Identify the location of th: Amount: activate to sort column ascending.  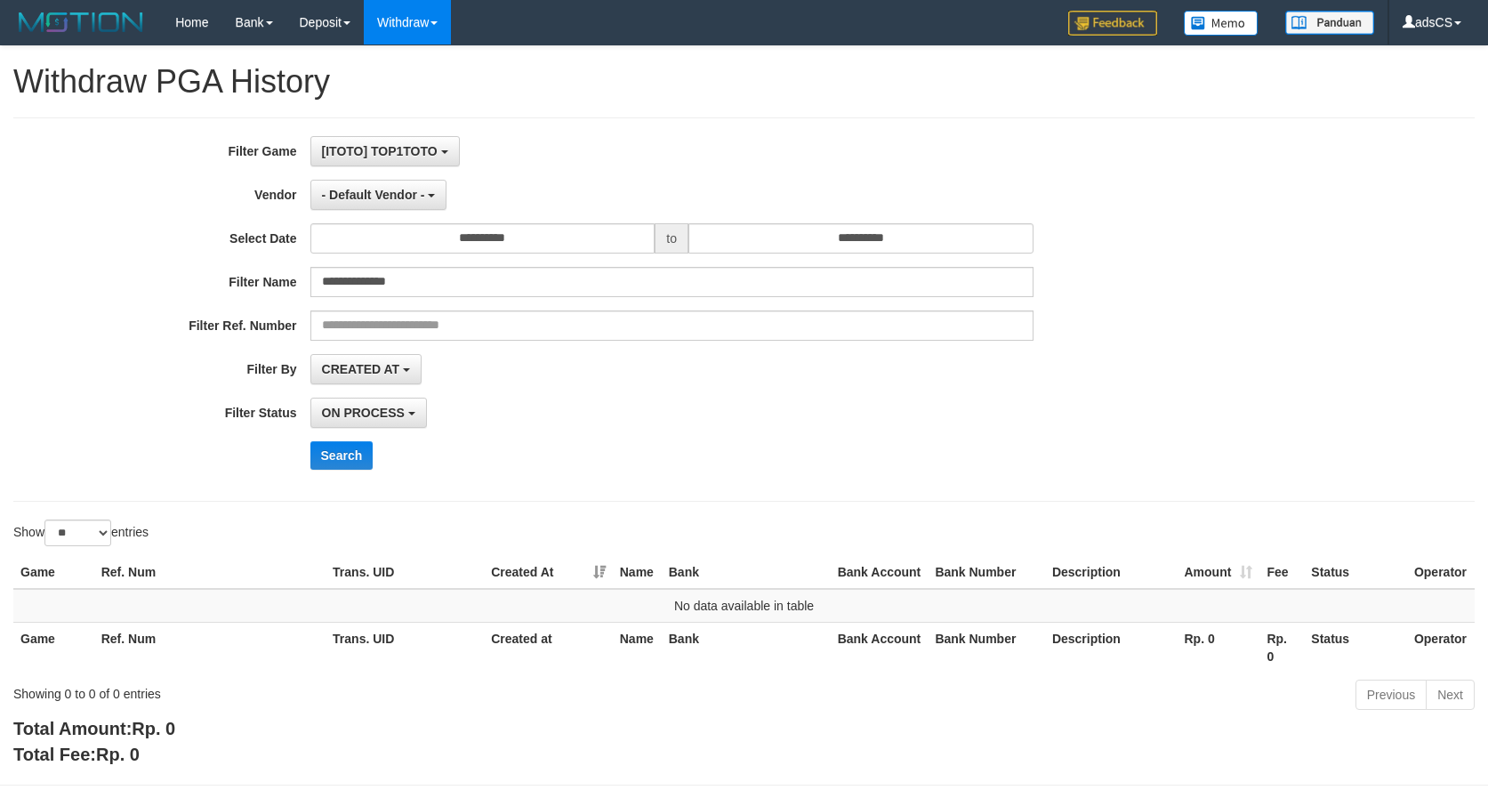
(1217, 572).